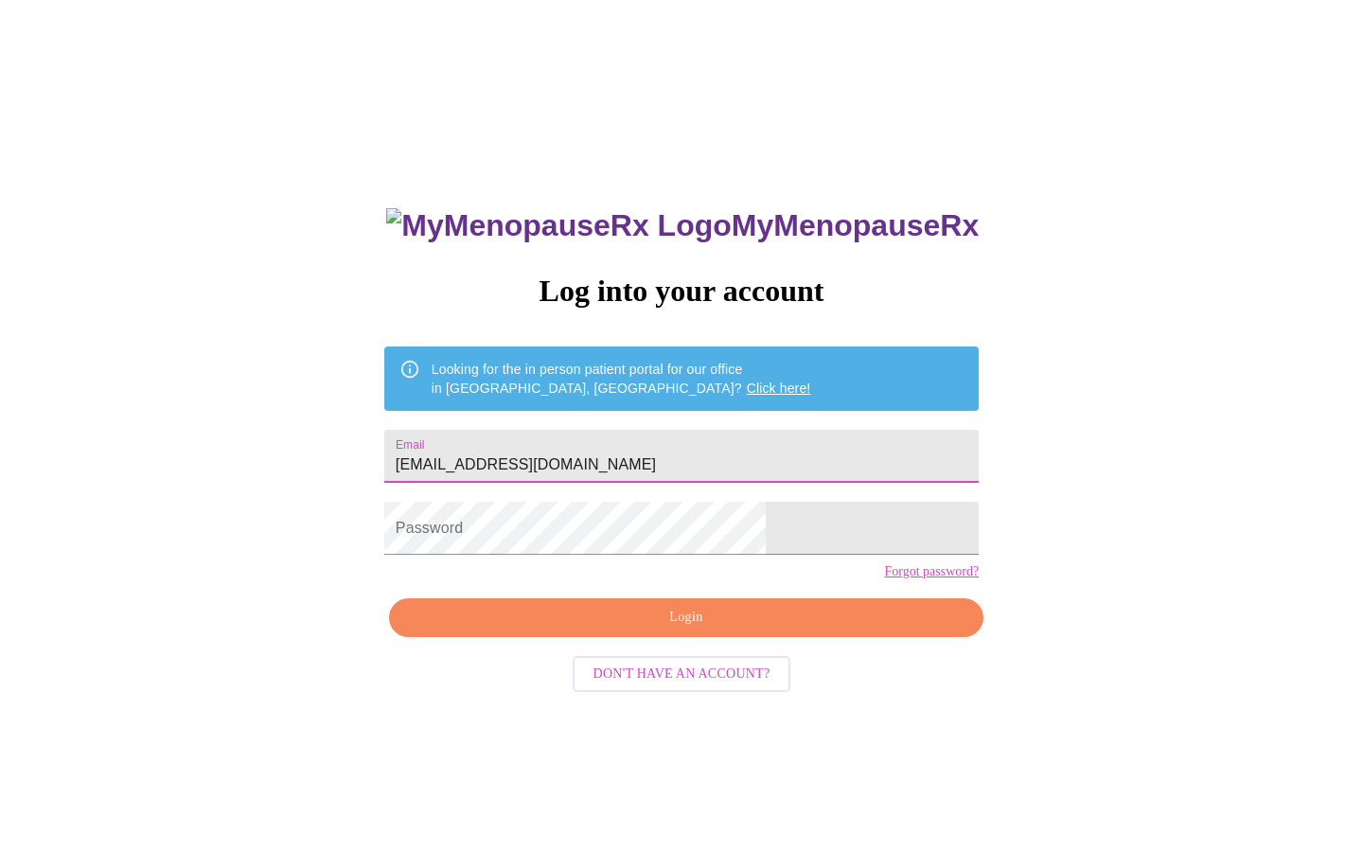 The height and width of the screenshot is (852, 1363). What do you see at coordinates (682, 674) in the screenshot?
I see `button: Don't have an account?` at bounding box center [682, 674].